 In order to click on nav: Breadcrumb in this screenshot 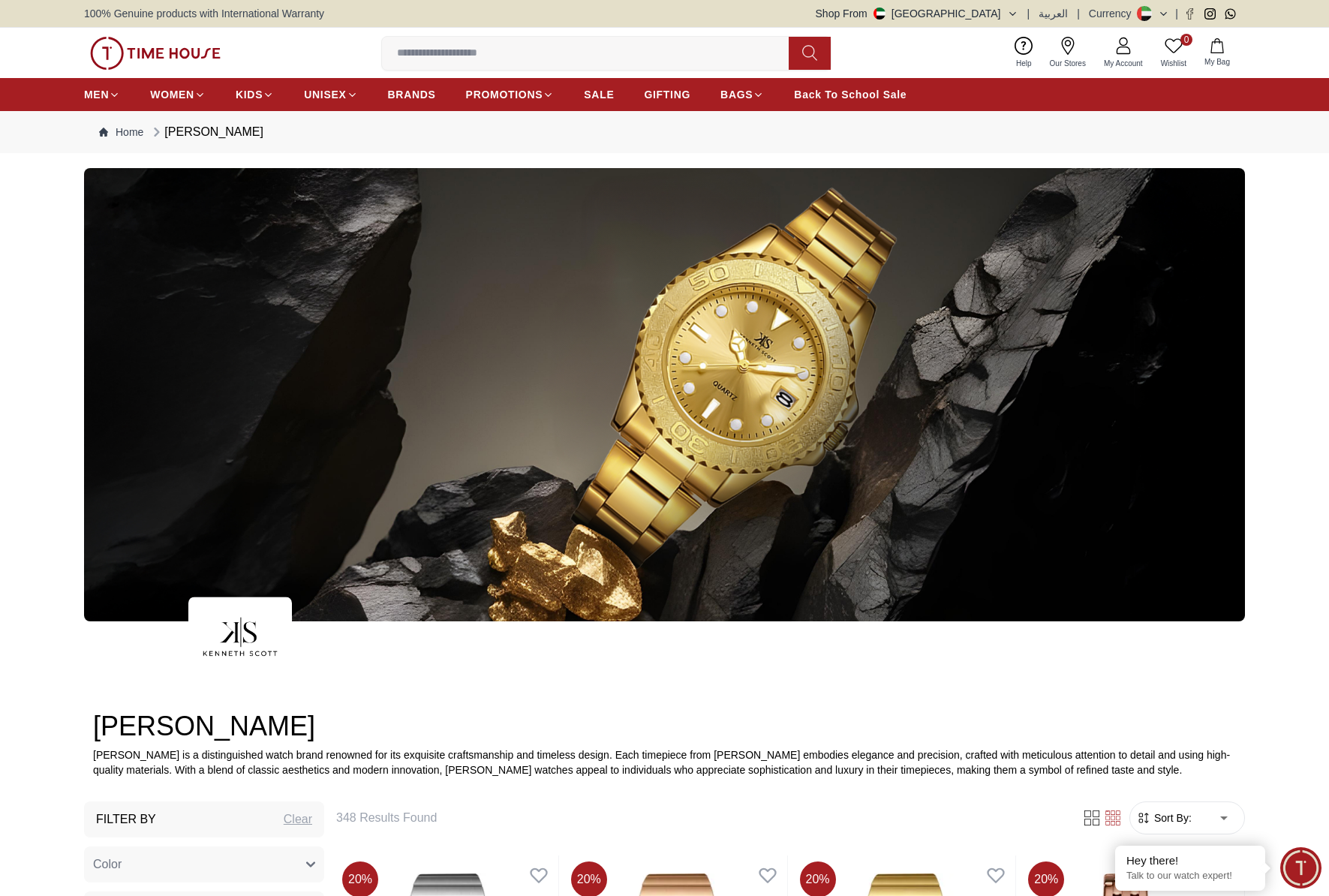, I will do `click(664, 132)`.